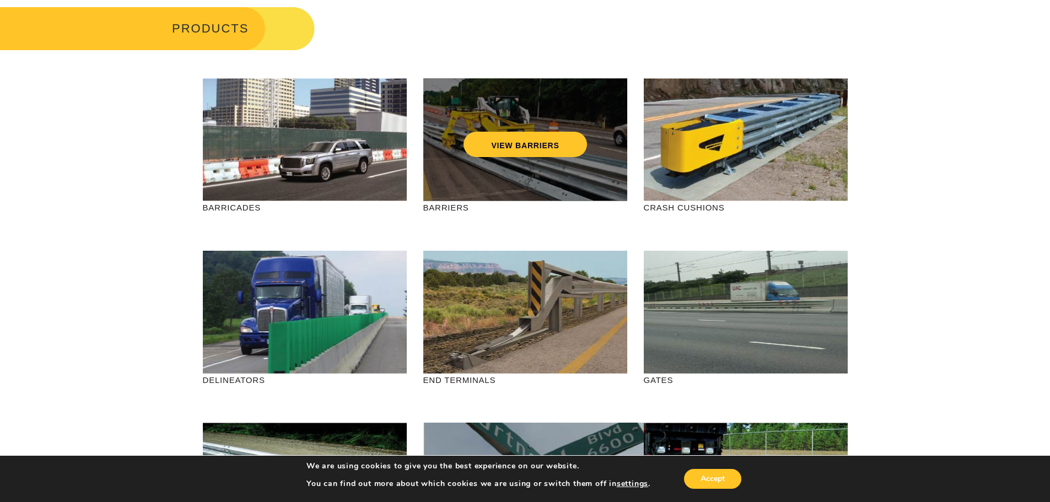 Image resolution: width=1050 pixels, height=502 pixels. I want to click on button: Accept, so click(713, 479).